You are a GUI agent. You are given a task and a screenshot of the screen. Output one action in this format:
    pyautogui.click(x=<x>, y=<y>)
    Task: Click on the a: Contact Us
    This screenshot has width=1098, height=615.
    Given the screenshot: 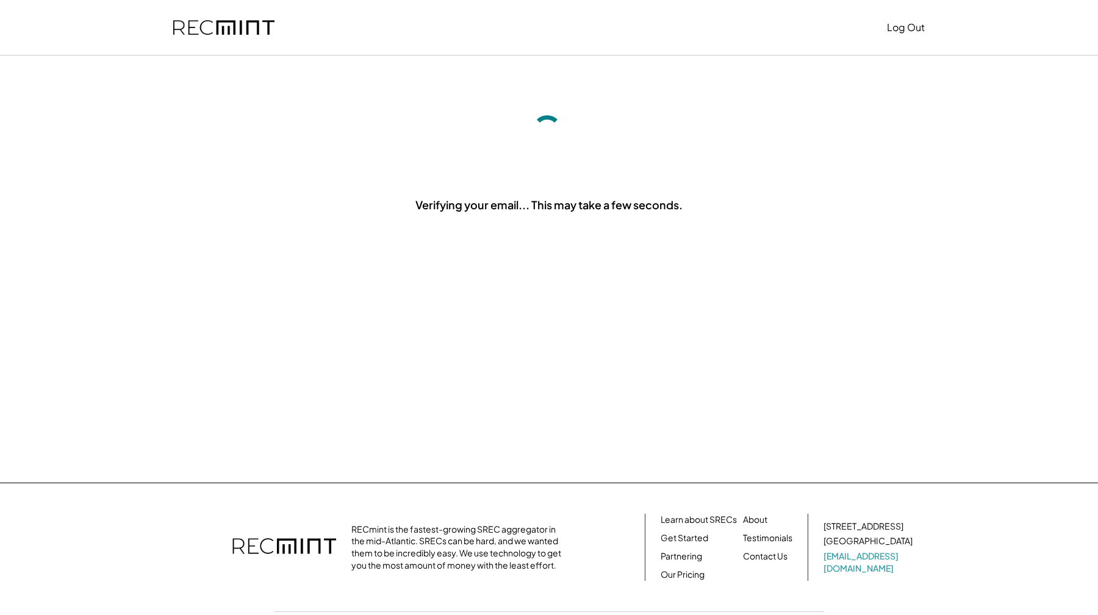 What is the action you would take?
    pyautogui.click(x=765, y=556)
    